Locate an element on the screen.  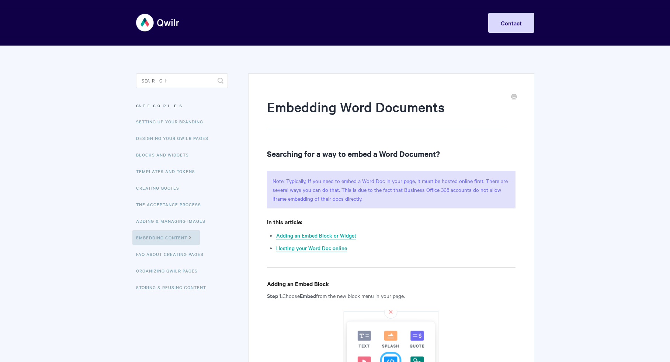
a: Creating Quotes is located at coordinates (160, 188).